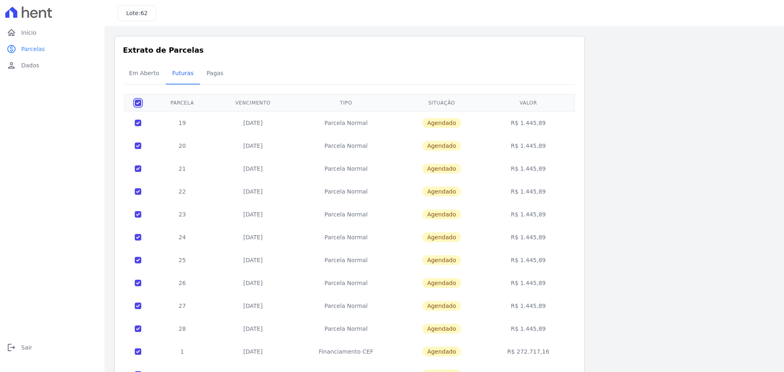 Image resolution: width=784 pixels, height=372 pixels. I want to click on td: 22, so click(182, 191).